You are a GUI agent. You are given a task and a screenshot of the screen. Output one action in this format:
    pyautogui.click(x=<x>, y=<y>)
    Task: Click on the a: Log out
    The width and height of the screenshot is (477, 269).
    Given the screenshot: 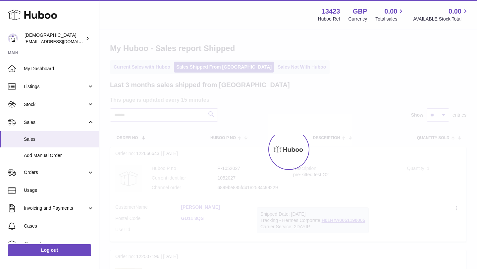 What is the action you would take?
    pyautogui.click(x=49, y=250)
    